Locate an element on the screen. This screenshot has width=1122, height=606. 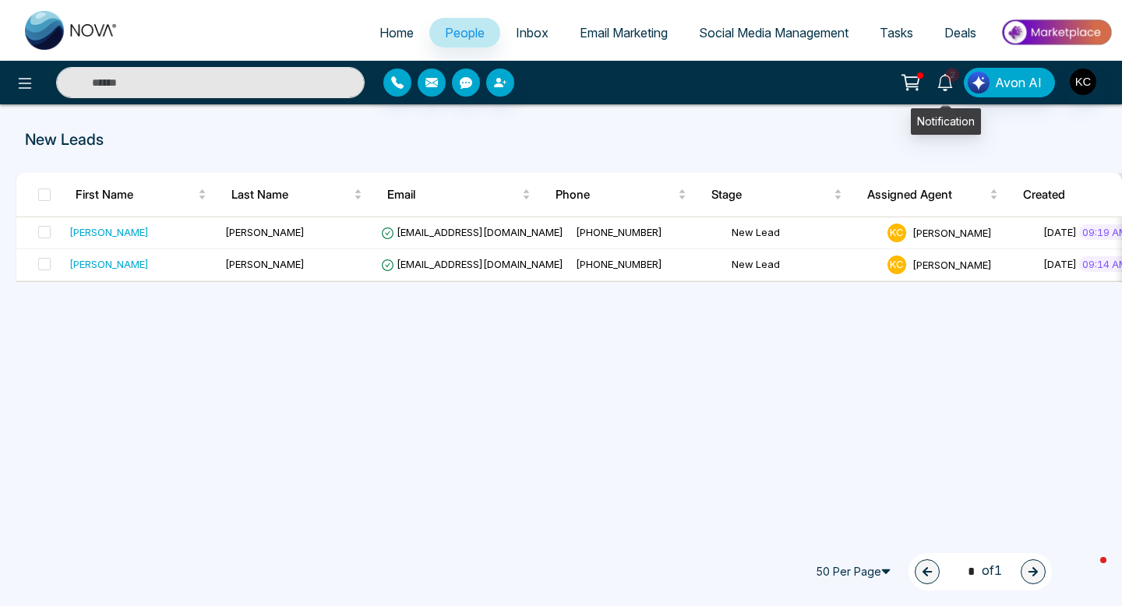
span: of 1 is located at coordinates (980, 571).